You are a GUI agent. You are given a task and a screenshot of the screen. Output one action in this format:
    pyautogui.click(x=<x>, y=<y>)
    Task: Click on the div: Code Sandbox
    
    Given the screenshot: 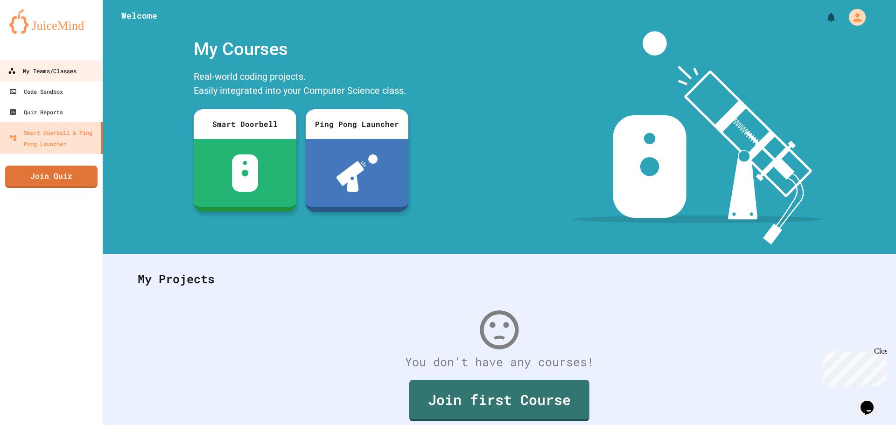 What is the action you would take?
    pyautogui.click(x=36, y=91)
    